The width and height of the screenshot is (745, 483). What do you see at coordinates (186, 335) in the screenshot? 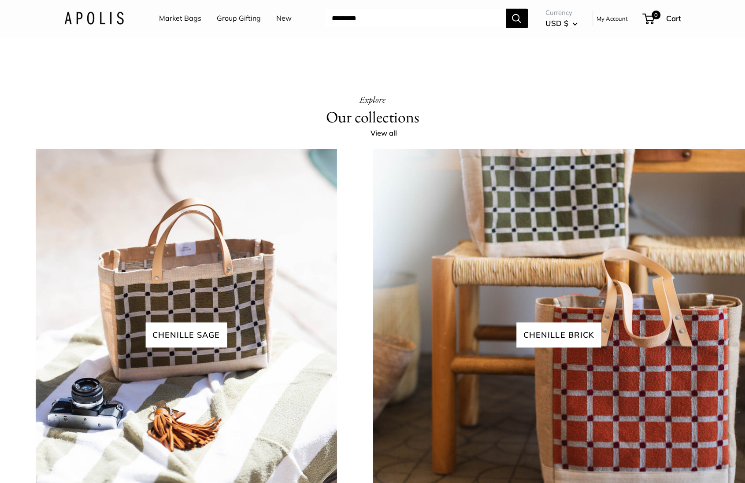
I see `span: Chenille sage` at bounding box center [186, 335].